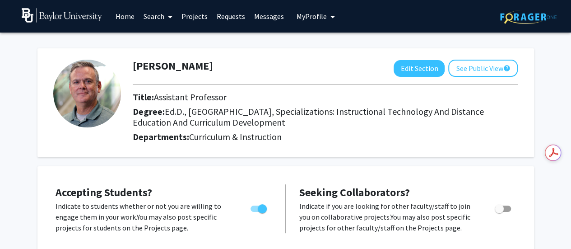  I want to click on a: Search, so click(158, 16).